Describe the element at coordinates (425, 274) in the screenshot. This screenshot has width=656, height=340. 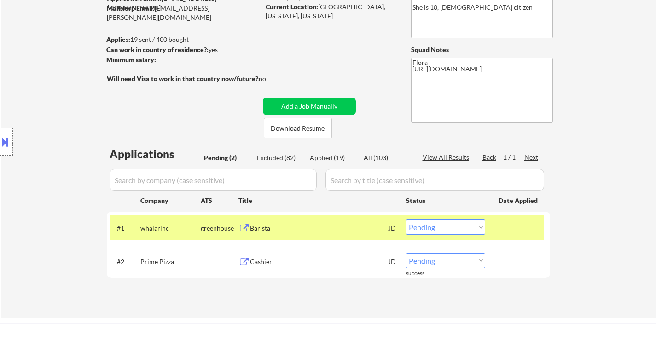
I see `div: success` at that location.